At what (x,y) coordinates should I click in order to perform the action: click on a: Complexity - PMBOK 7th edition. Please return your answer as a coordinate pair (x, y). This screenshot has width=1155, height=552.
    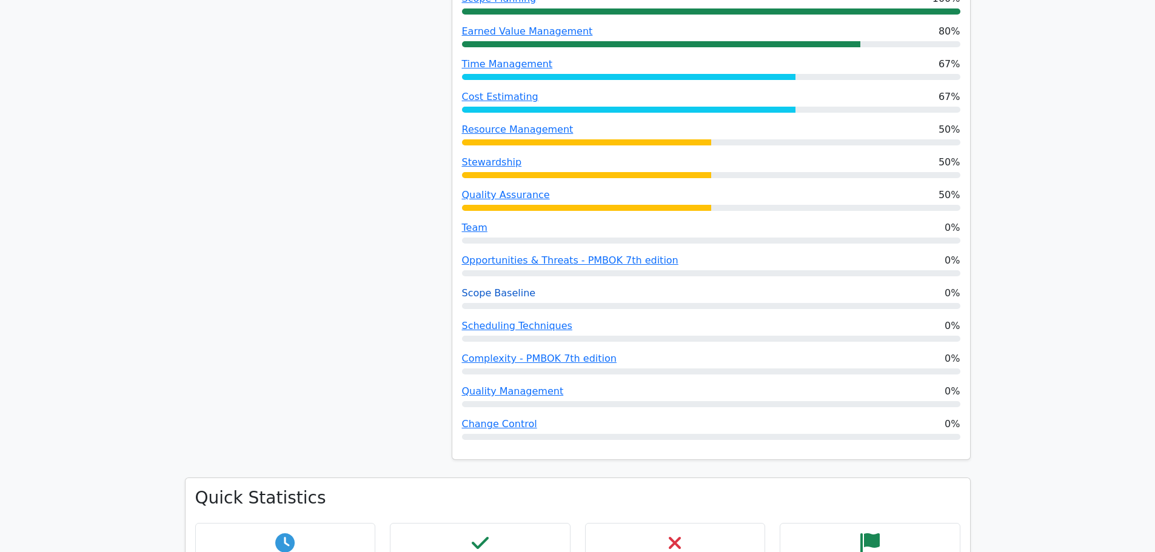
    Looking at the image, I should click on (539, 358).